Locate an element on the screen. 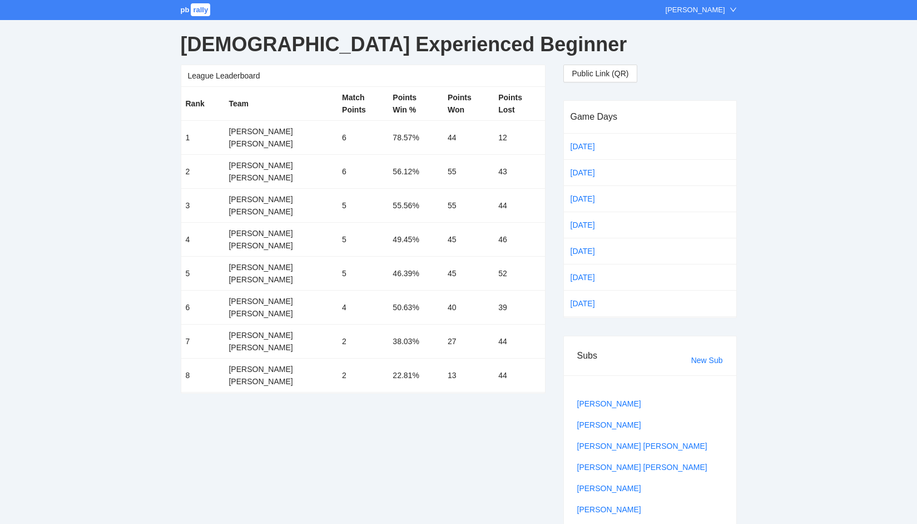 This screenshot has width=917, height=524. td: 46.39% is located at coordinates (416, 273).